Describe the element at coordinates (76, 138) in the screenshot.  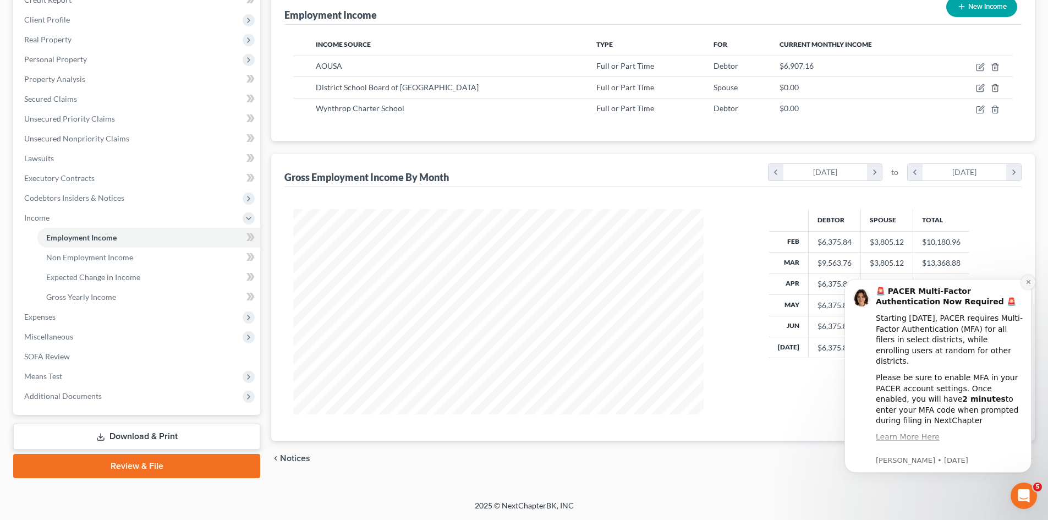
I see `span: Unsecured Nonpriority Claims` at that location.